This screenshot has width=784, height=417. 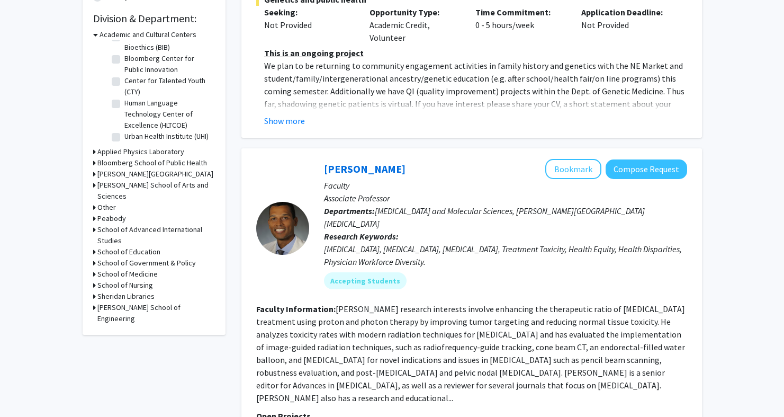 I want to click on h3: Peabody, so click(x=112, y=218).